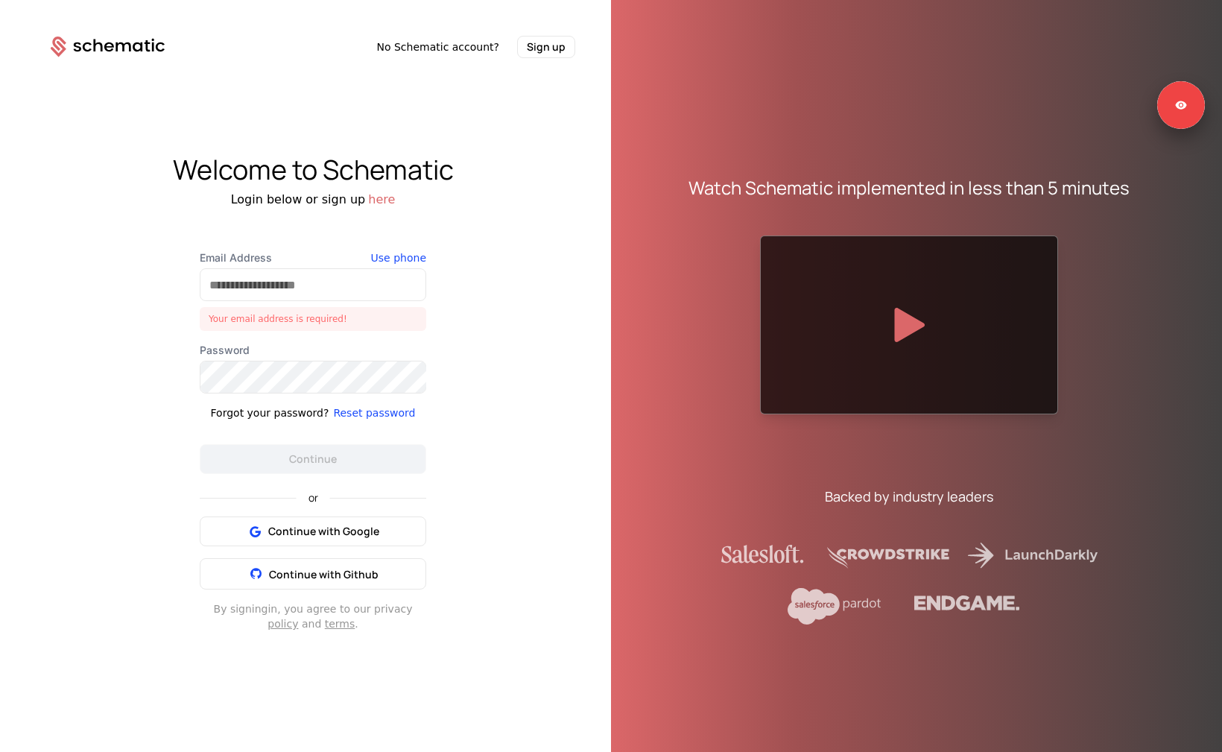  Describe the element at coordinates (909, 496) in the screenshot. I see `div: Backed by industry leaders` at that location.